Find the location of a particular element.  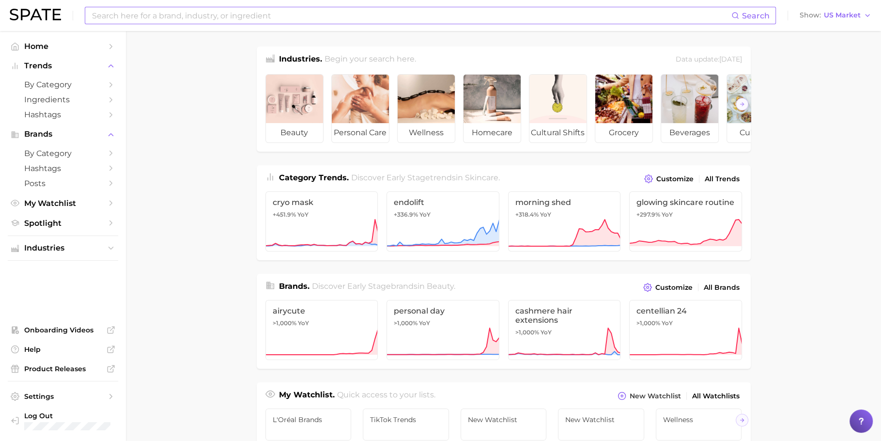

span: All Trends is located at coordinates (722, 179).